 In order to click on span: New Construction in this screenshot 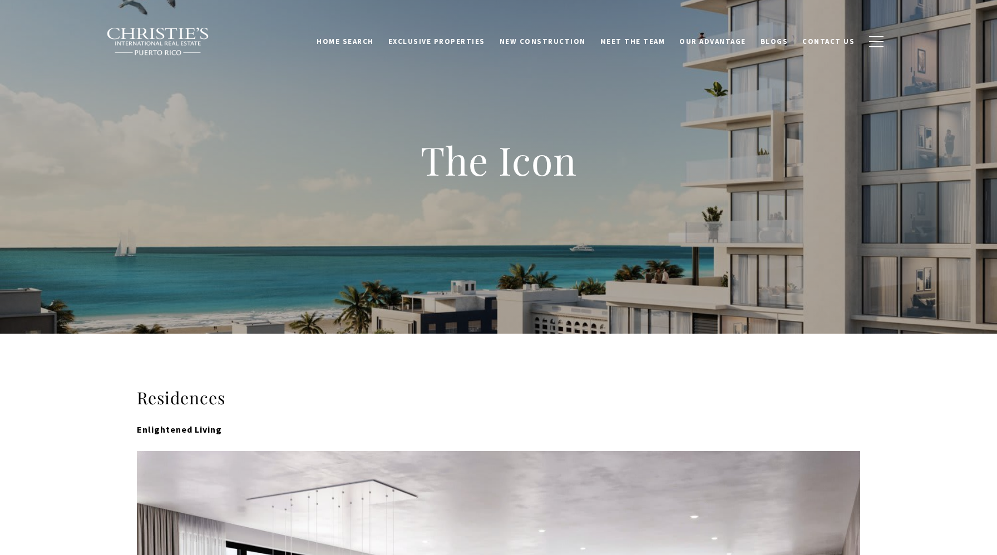, I will do `click(543, 41)`.